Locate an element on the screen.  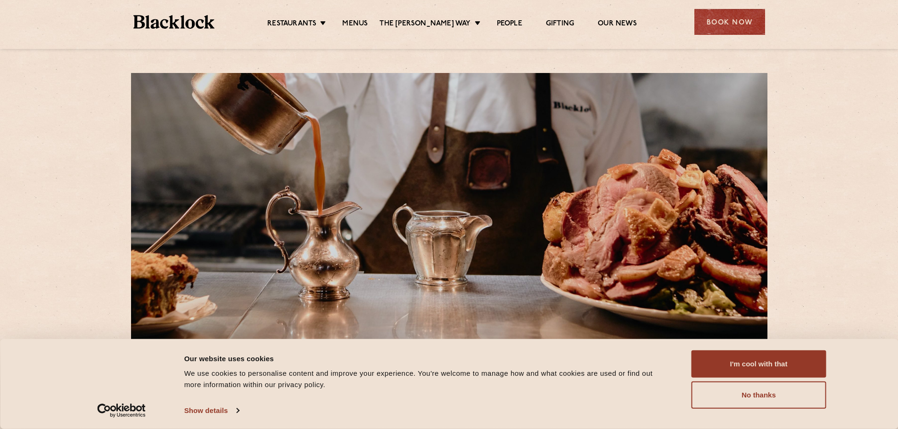
a: Menus is located at coordinates (355, 25).